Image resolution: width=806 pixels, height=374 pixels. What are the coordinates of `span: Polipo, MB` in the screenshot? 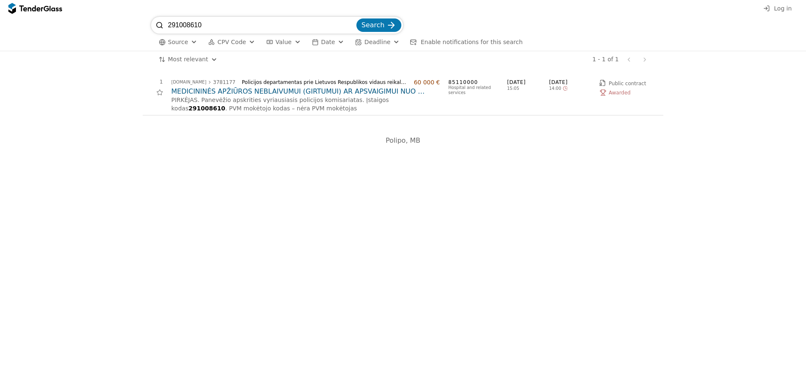 It's located at (403, 140).